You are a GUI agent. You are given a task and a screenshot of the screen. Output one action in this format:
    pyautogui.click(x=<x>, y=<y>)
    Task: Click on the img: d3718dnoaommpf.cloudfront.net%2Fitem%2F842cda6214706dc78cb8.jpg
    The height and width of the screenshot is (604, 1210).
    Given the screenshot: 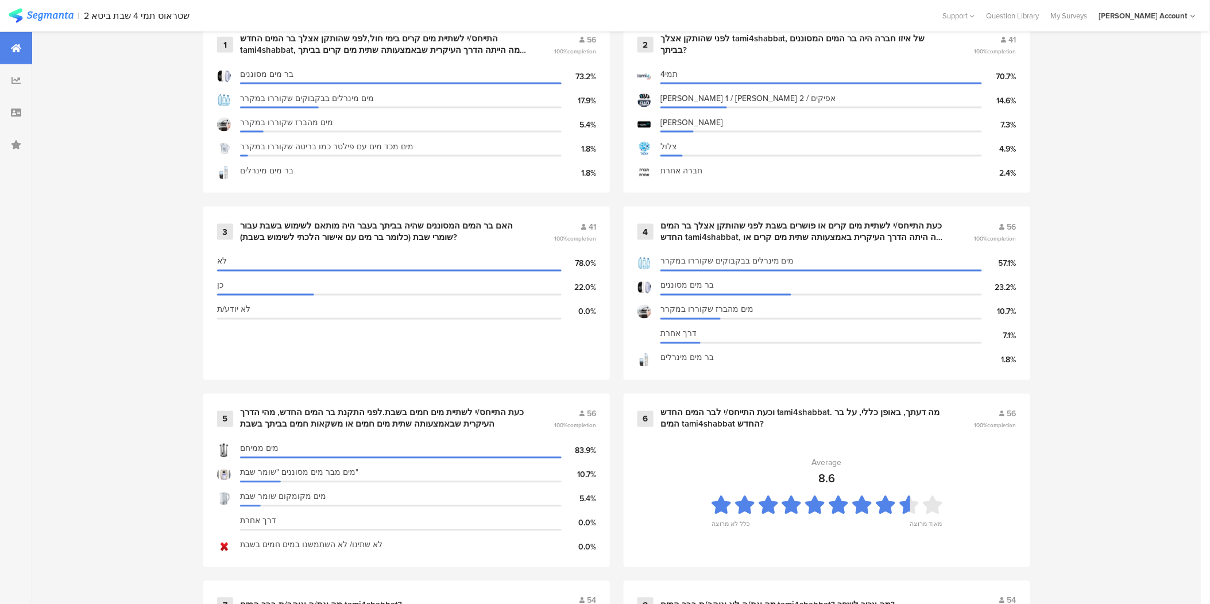 What is the action you would take?
    pyautogui.click(x=644, y=101)
    